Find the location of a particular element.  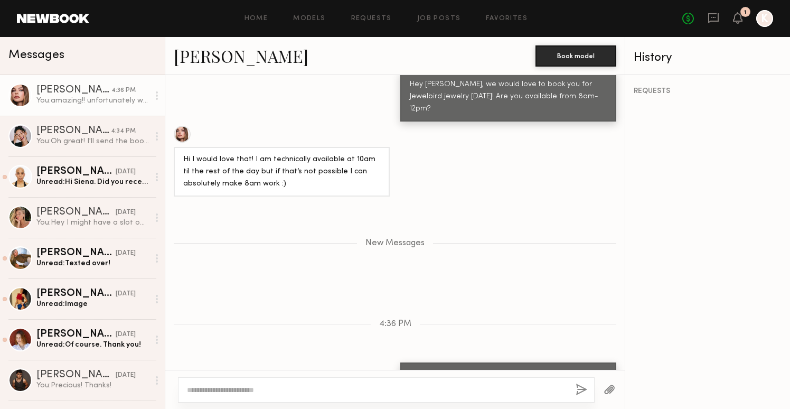

a: Requests is located at coordinates (371, 18).